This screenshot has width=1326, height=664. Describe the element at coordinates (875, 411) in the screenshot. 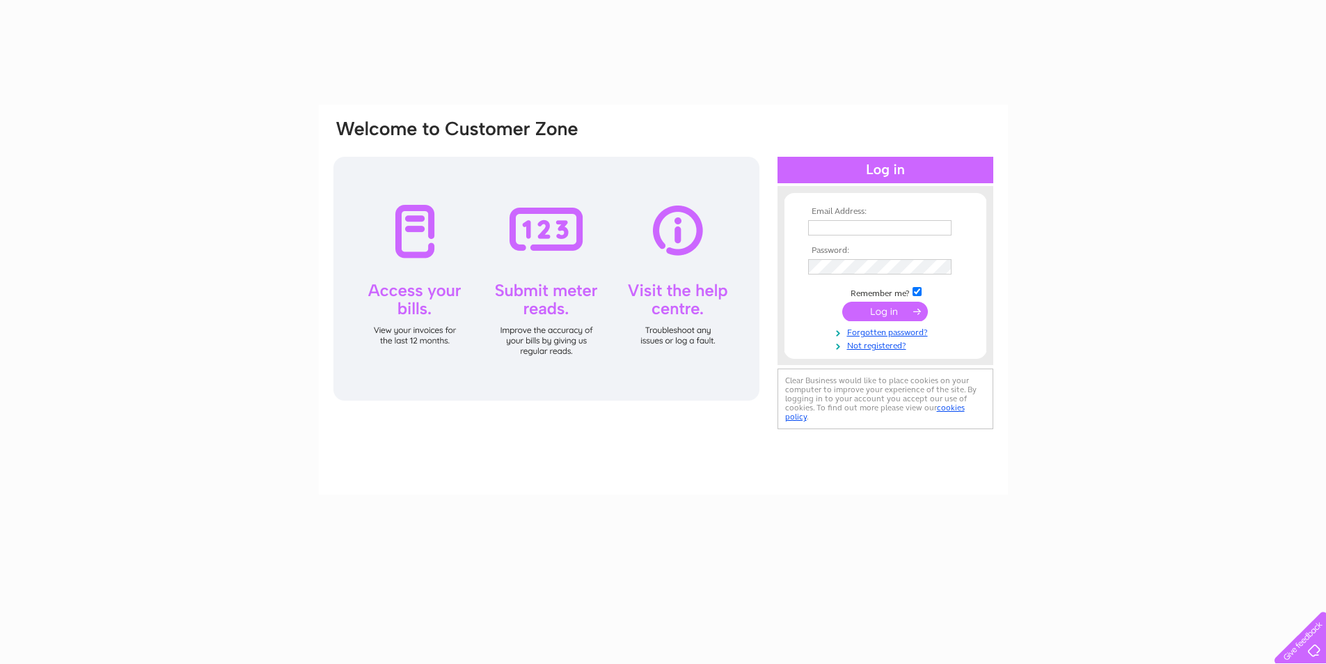

I see `a: cookies policy` at that location.